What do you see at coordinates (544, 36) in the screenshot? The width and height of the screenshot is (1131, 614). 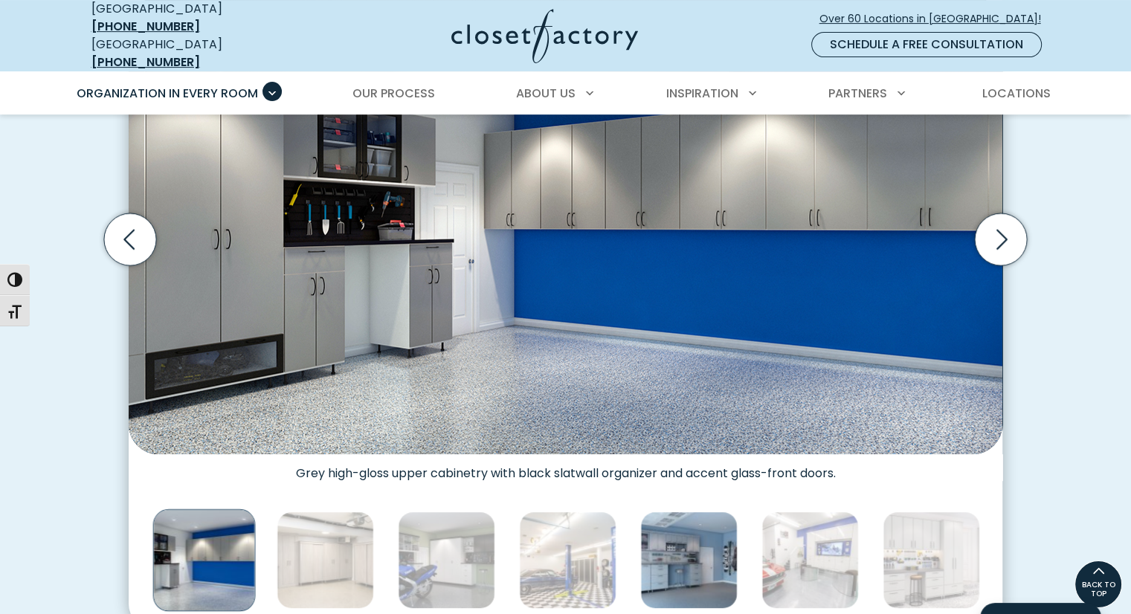 I see `img: Closet Factory Logo` at bounding box center [544, 36].